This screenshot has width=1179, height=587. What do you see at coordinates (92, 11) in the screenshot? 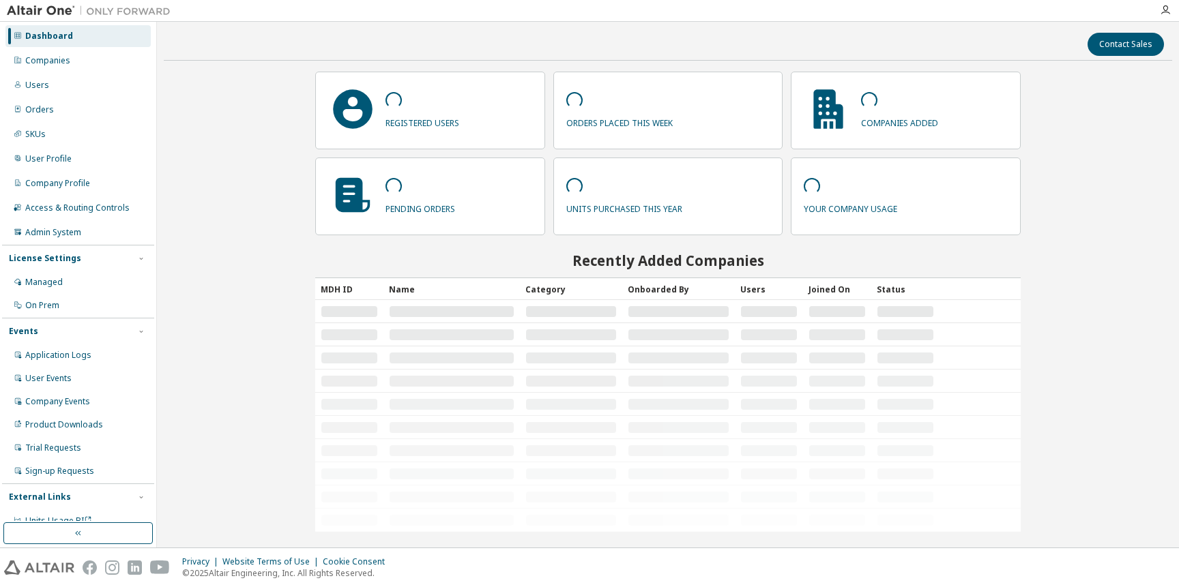
I see `img: Altair One` at bounding box center [92, 11].